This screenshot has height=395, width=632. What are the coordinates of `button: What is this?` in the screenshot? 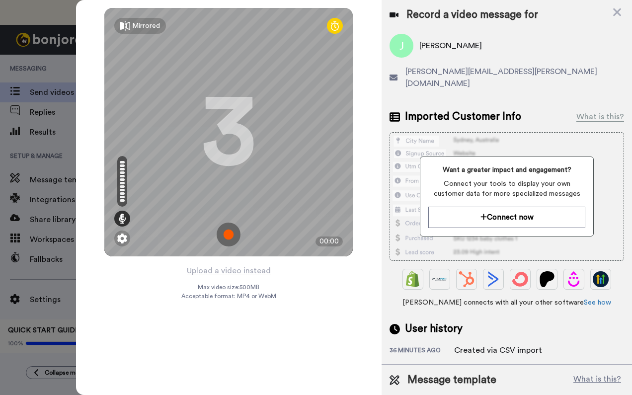 It's located at (597, 380).